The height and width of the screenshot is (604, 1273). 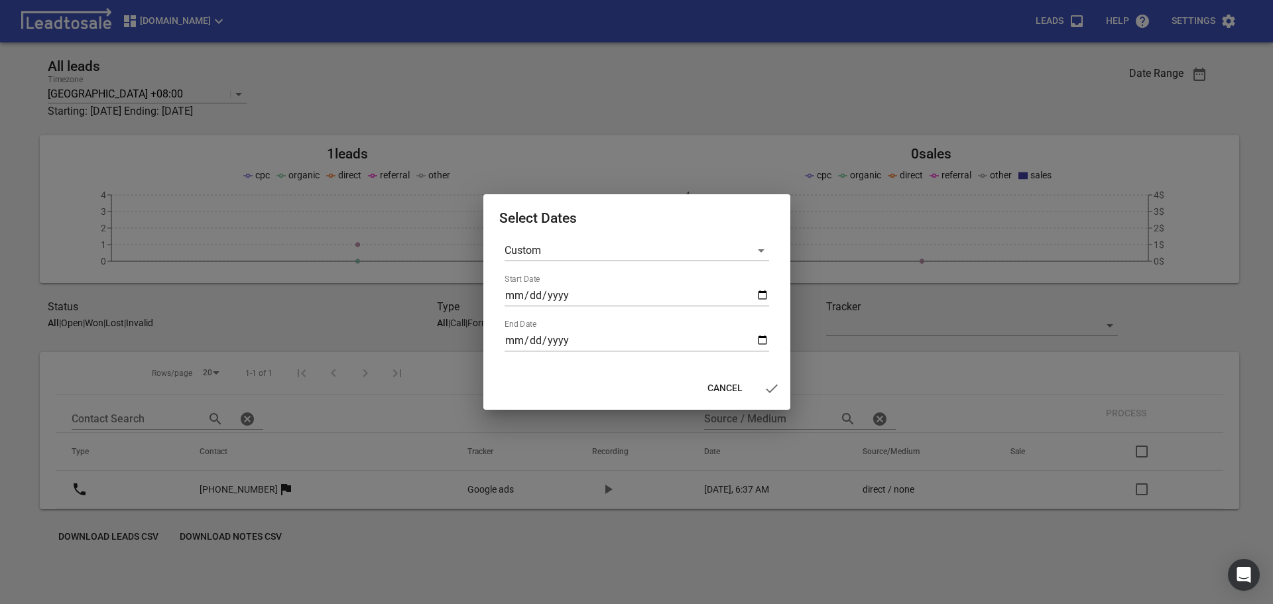 What do you see at coordinates (725, 389) in the screenshot?
I see `span: Cancel` at bounding box center [725, 389].